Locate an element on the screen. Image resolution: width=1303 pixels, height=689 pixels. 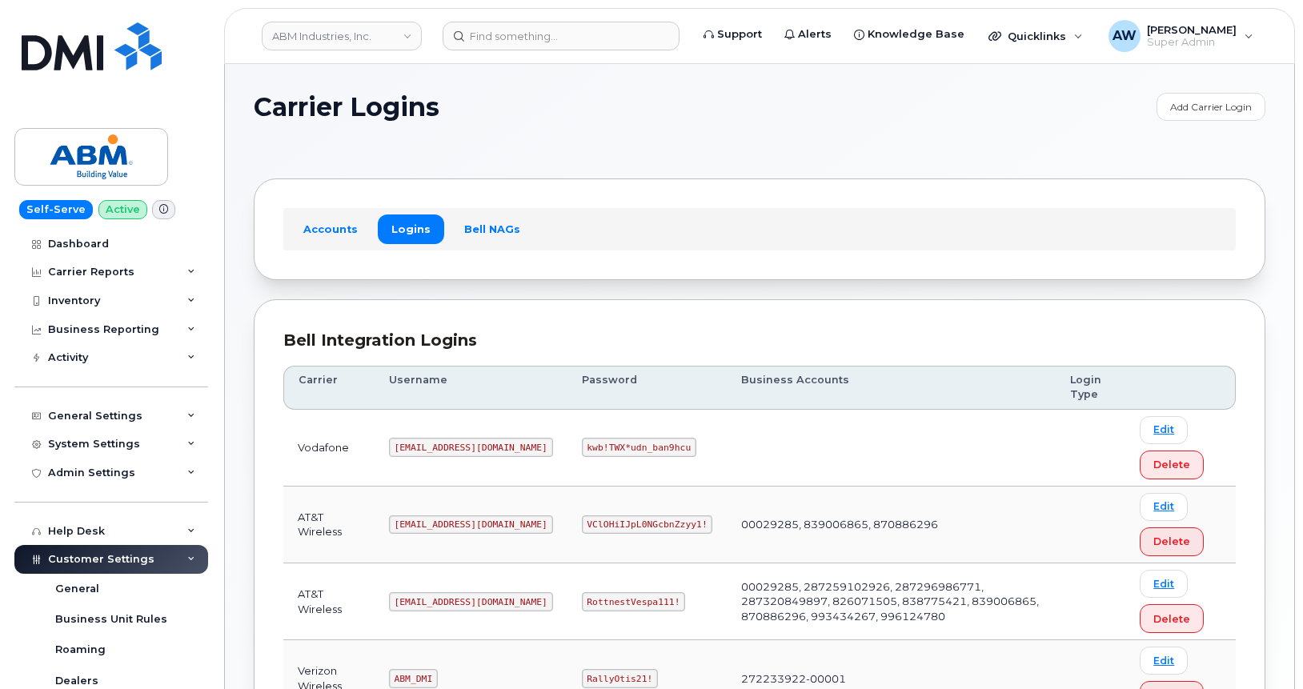
code: kwb!TWX*udn_ban9hcu is located at coordinates (639, 447).